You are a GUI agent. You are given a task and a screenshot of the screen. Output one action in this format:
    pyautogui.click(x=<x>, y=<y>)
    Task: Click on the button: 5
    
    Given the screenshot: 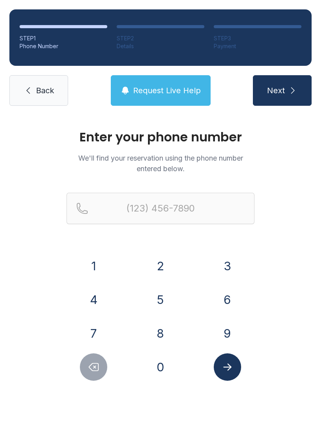 What is the action you would take?
    pyautogui.click(x=161, y=300)
    